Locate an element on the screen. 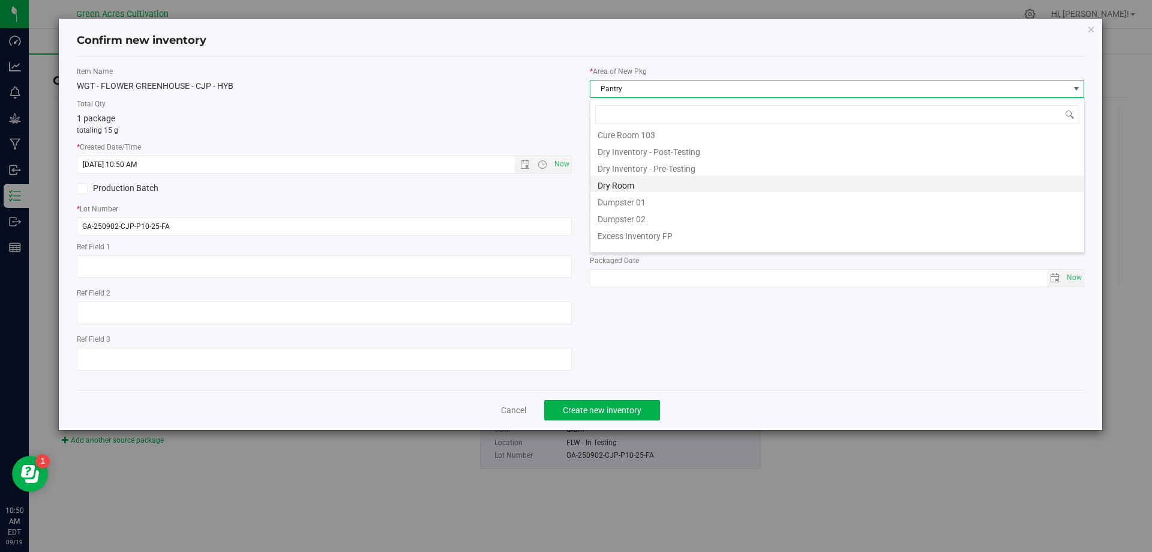 The width and height of the screenshot is (1152, 552). label: Packaged Date is located at coordinates (837, 260).